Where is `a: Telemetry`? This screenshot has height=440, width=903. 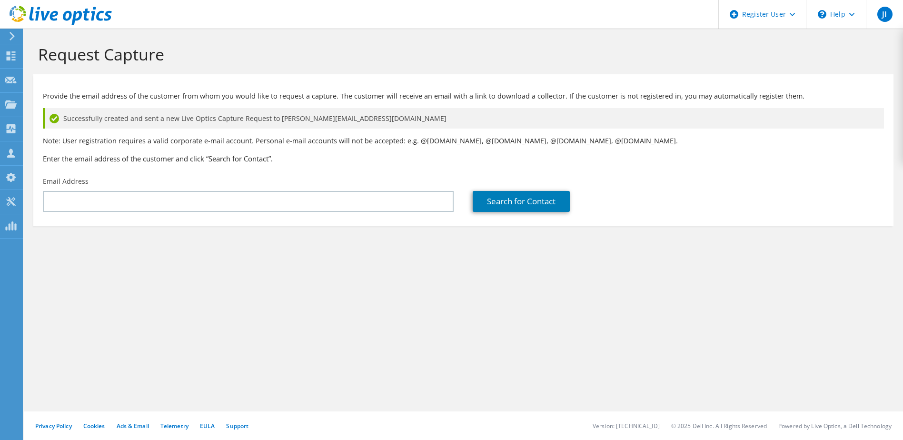
a: Telemetry is located at coordinates (174, 426).